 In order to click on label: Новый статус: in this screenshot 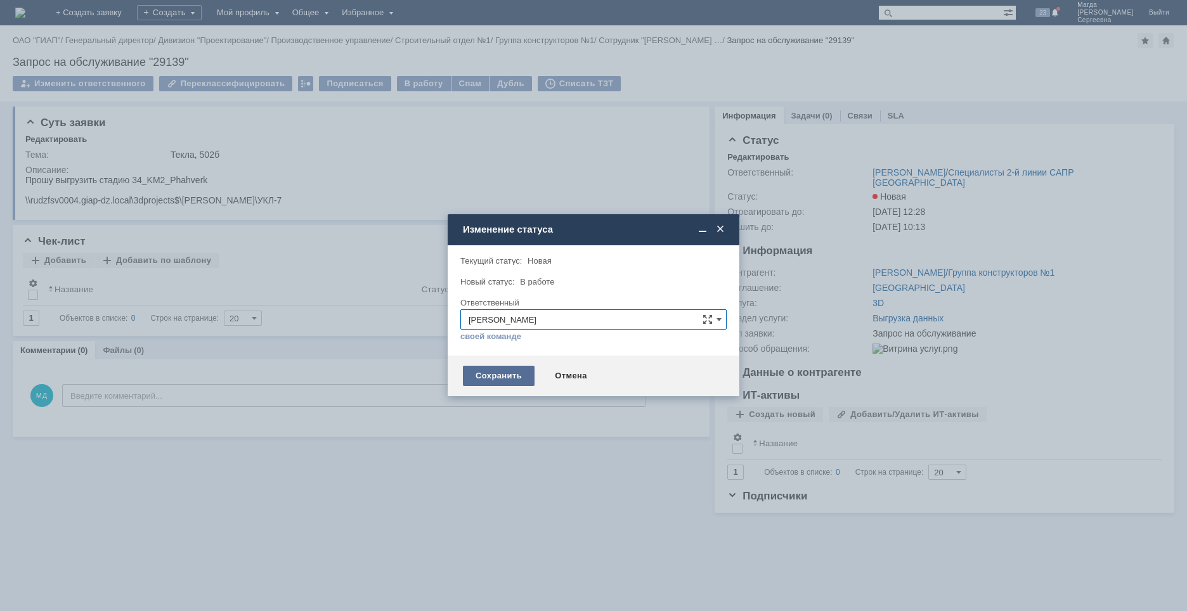, I will do `click(488, 282)`.